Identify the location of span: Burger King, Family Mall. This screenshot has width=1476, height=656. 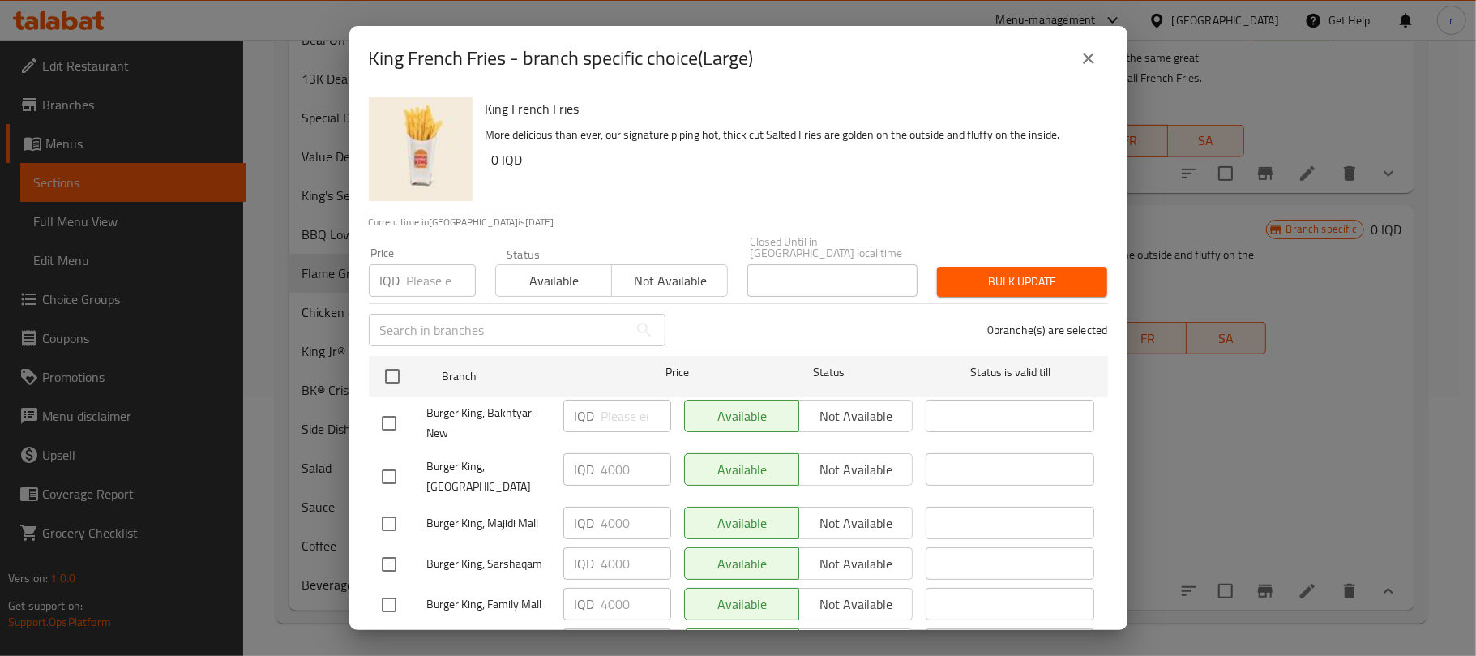
(489, 604).